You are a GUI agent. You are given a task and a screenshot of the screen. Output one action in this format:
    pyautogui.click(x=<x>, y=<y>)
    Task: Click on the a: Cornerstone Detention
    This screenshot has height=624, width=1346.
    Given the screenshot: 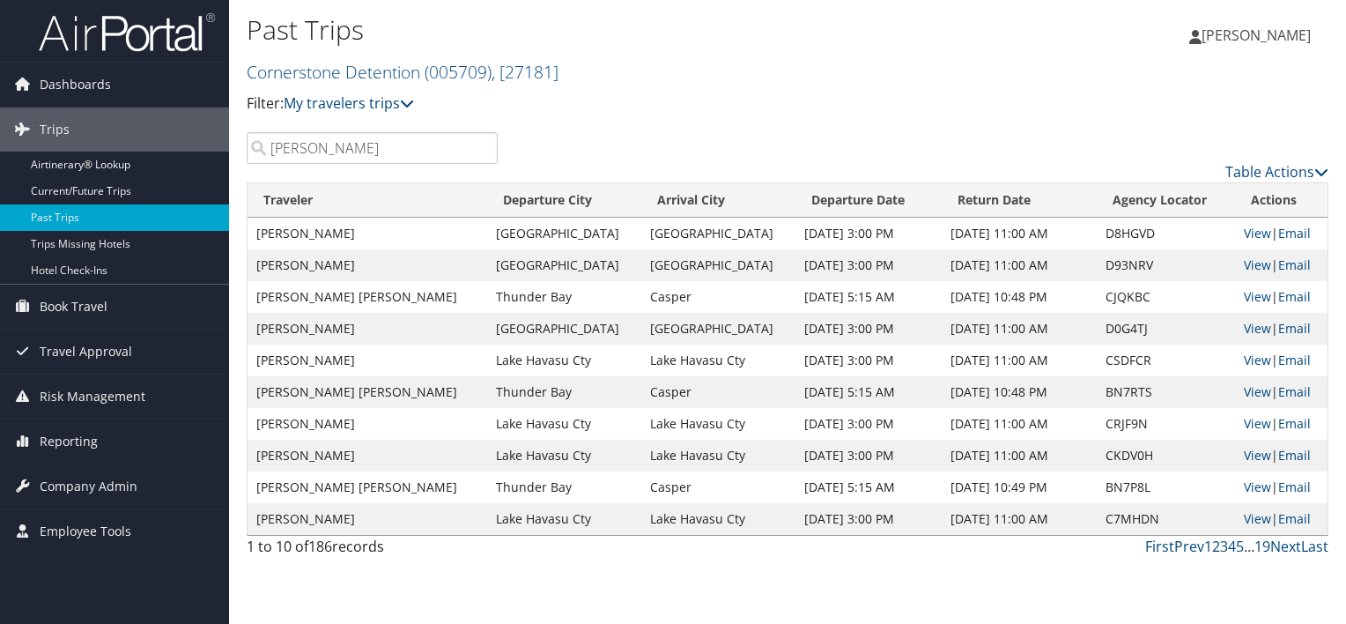 What is the action you would take?
    pyautogui.click(x=403, y=71)
    